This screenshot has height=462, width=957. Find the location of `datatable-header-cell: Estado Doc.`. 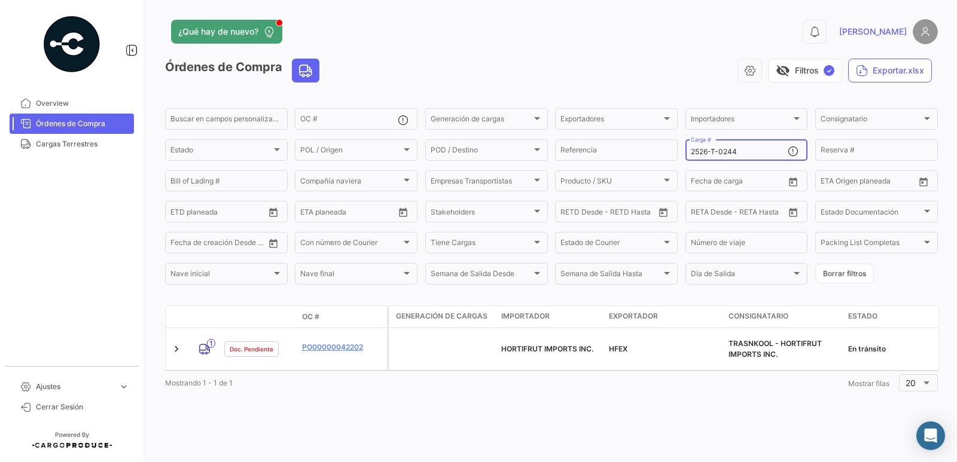

datatable-header-cell: Estado Doc. is located at coordinates (258, 317).